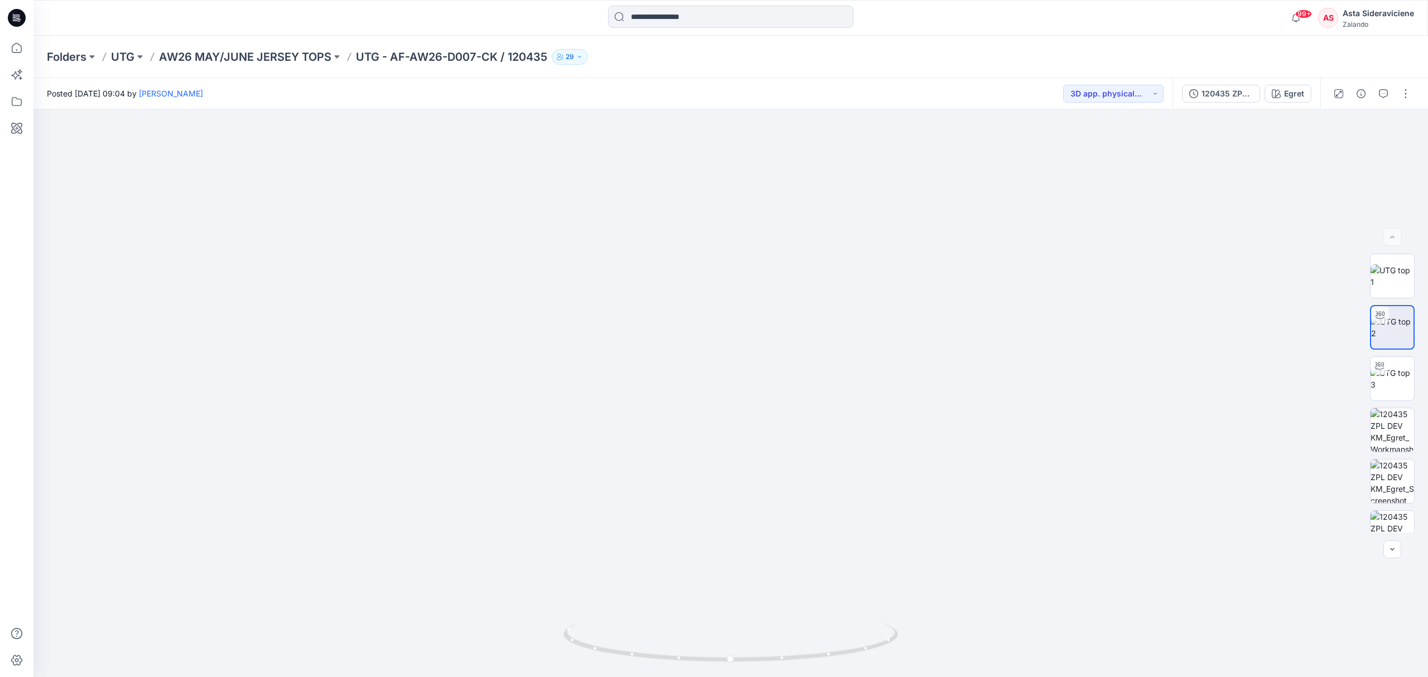  Describe the element at coordinates (123, 57) in the screenshot. I see `p: UTG` at that location.